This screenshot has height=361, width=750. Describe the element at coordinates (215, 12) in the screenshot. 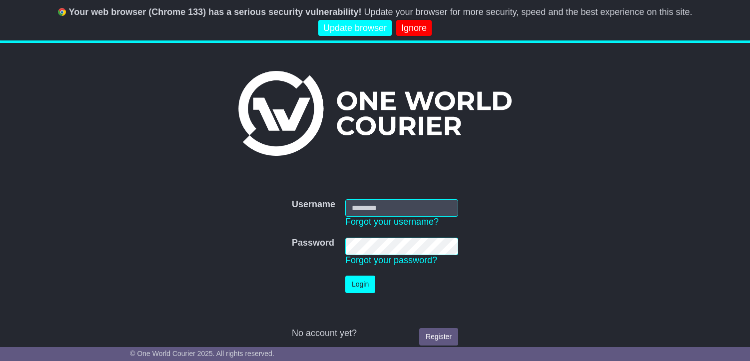

I see `b: Your web browser (Chrome 133) has a serious security vulnerability!` at that location.